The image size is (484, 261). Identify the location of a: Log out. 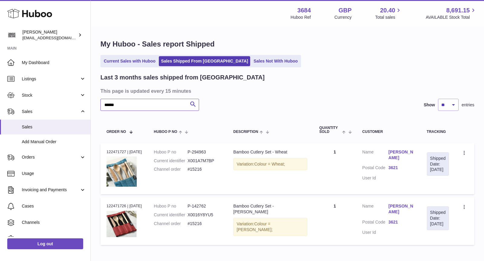
(45, 244).